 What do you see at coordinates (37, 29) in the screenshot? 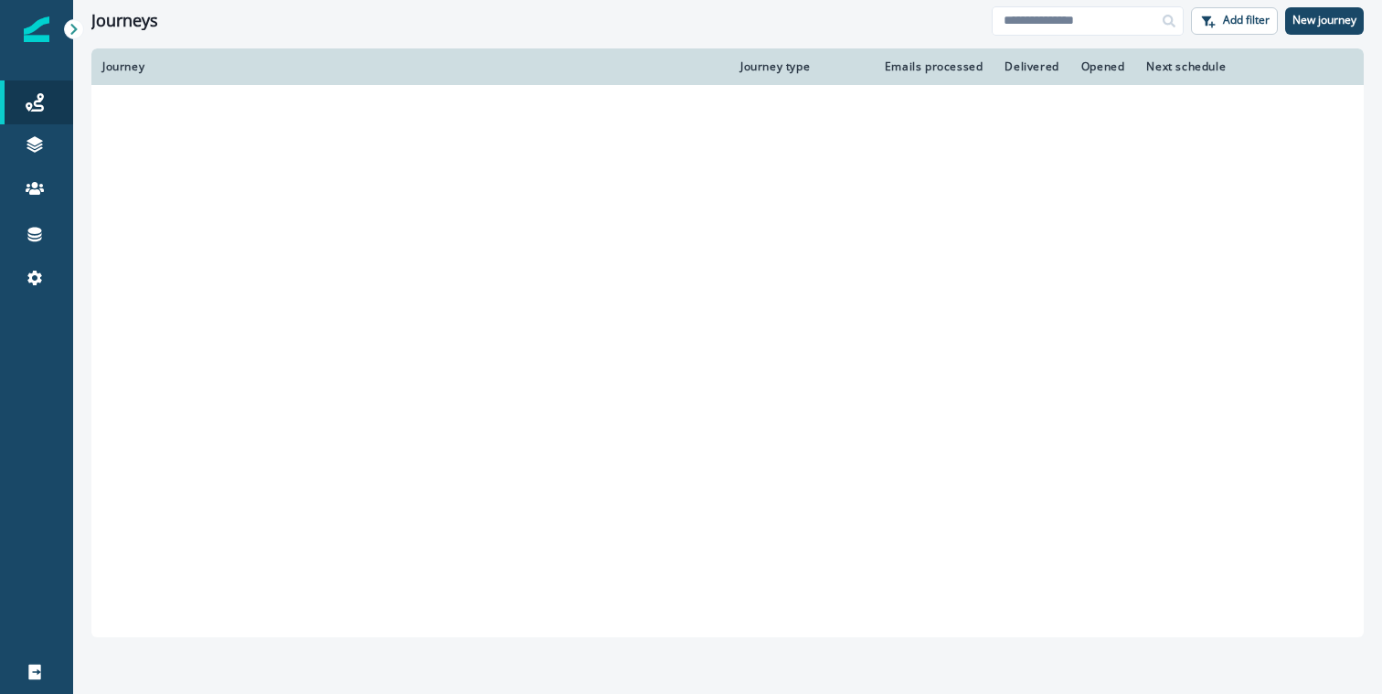
I see `img: Inflection` at bounding box center [37, 29].